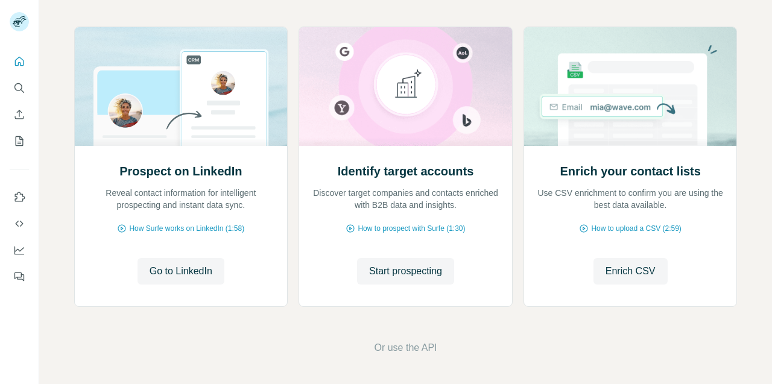  I want to click on span: Go to LinkedIn, so click(181, 271).